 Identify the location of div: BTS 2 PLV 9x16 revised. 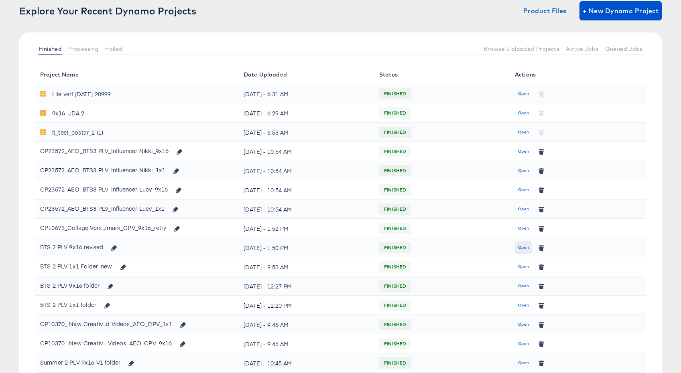
(81, 247).